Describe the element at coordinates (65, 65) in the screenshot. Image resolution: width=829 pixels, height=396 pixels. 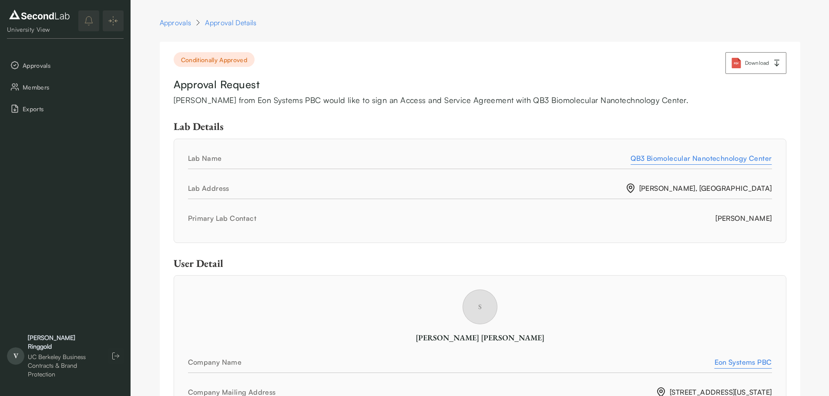
I see `li: Approvals` at that location.